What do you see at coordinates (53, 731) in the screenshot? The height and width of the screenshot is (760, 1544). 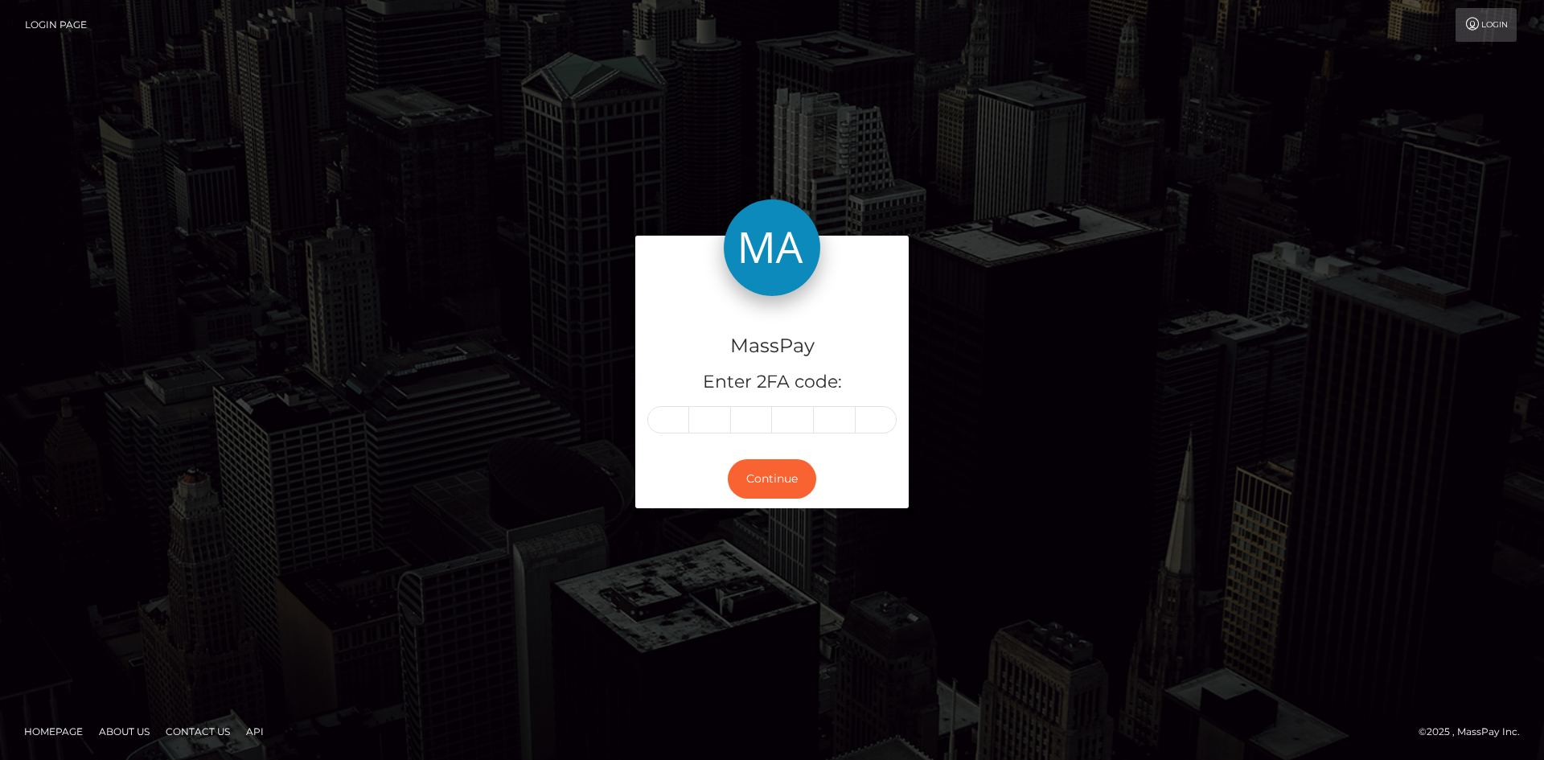 I see `a: Homepage` at bounding box center [53, 731].